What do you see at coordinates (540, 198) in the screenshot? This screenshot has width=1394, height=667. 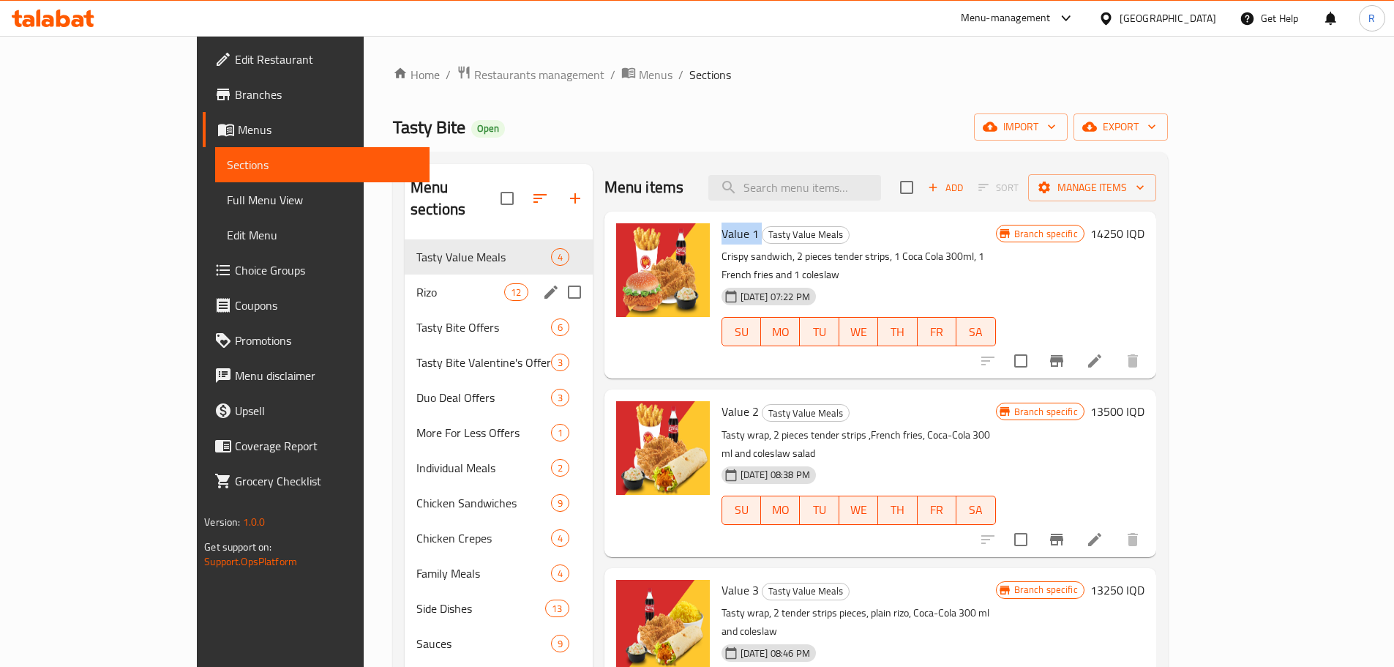 I see `span: Sort sections` at bounding box center [540, 198].